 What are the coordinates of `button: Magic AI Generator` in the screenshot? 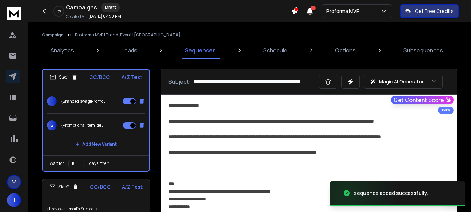 It's located at (403, 82).